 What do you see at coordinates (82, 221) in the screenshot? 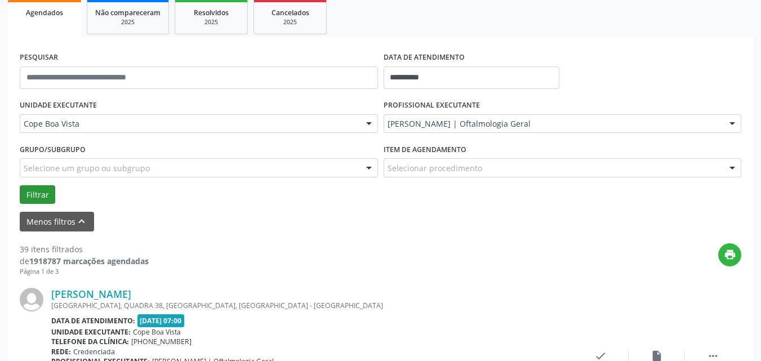
I see `i: keyboard_arrow_up` at bounding box center [82, 221].